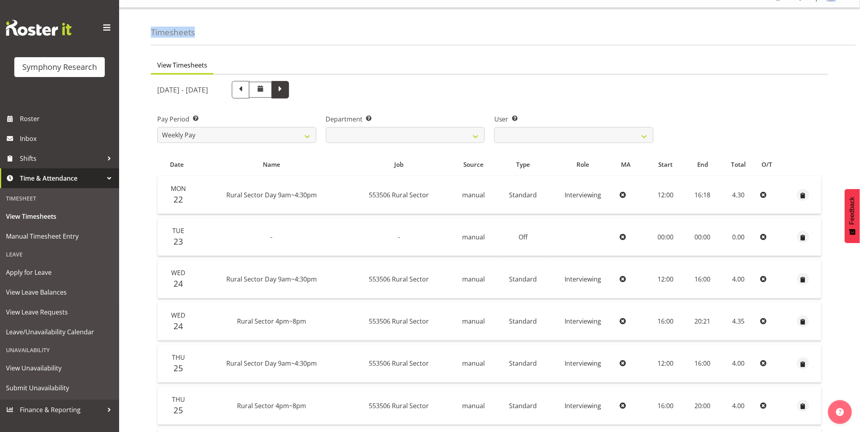 The image size is (860, 432). What do you see at coordinates (853, 211) in the screenshot?
I see `span: Feedback` at bounding box center [853, 211].